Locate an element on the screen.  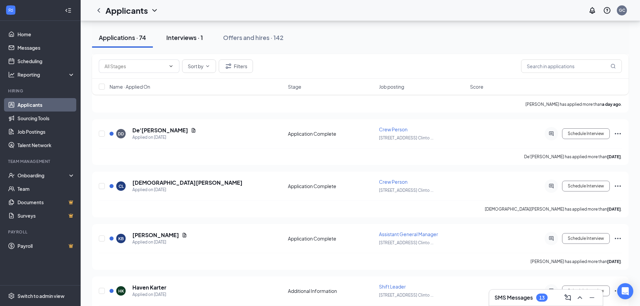
a: ChevronLeft is located at coordinates (99, 10).